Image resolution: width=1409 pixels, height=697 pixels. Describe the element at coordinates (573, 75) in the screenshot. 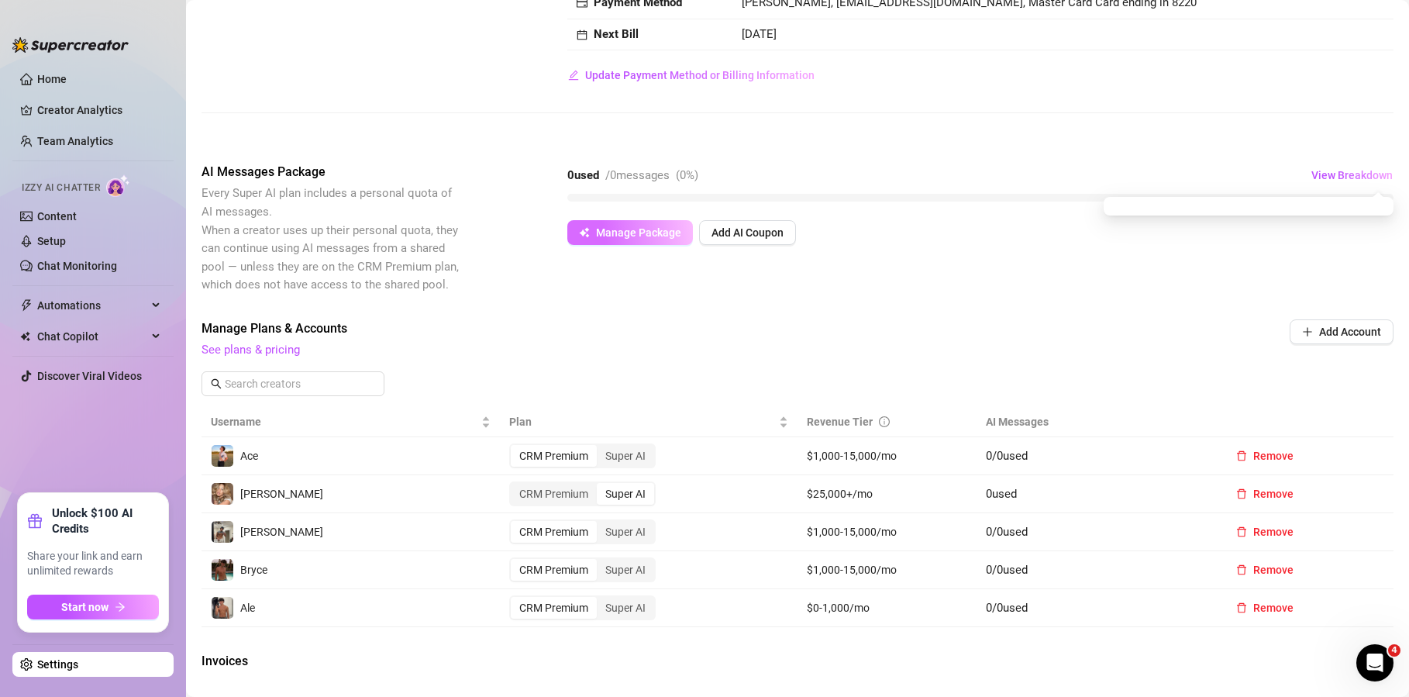

I see `span: edit` at that location.